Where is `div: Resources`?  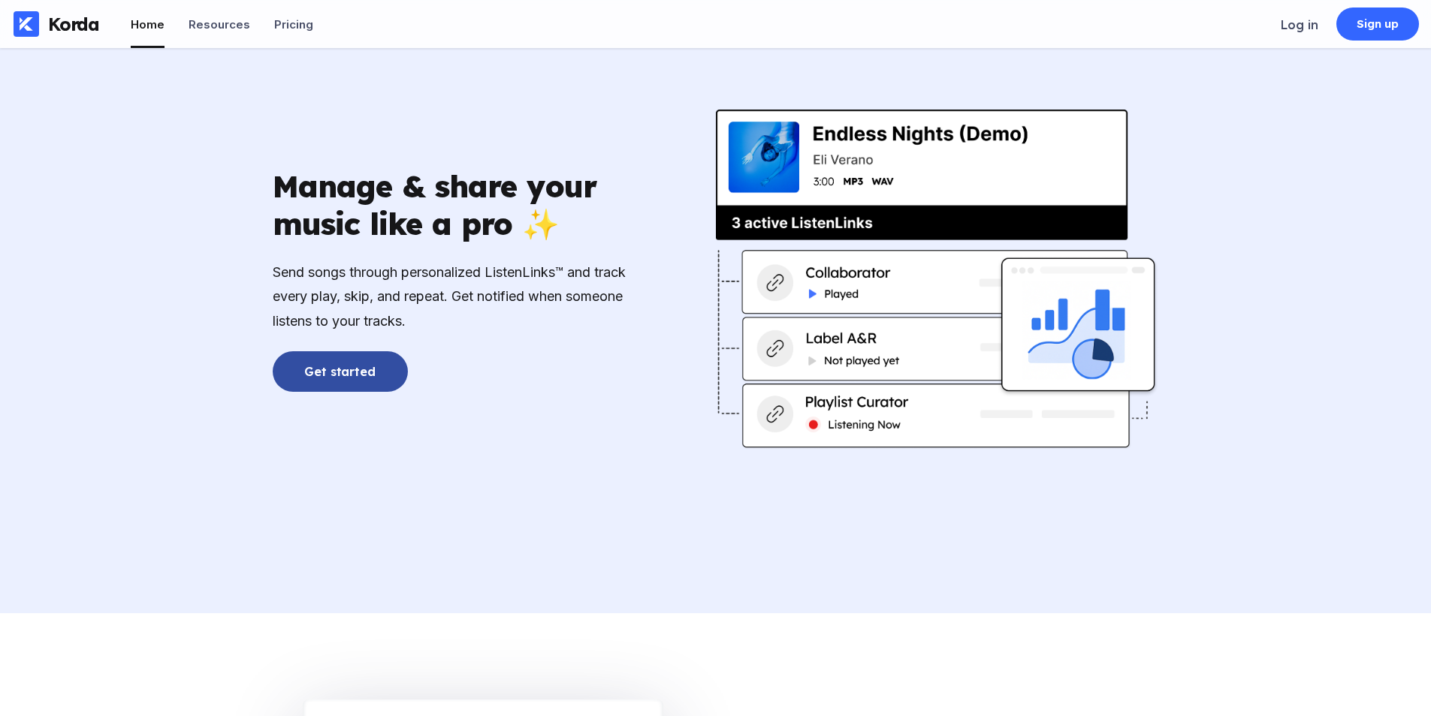 div: Resources is located at coordinates (219, 24).